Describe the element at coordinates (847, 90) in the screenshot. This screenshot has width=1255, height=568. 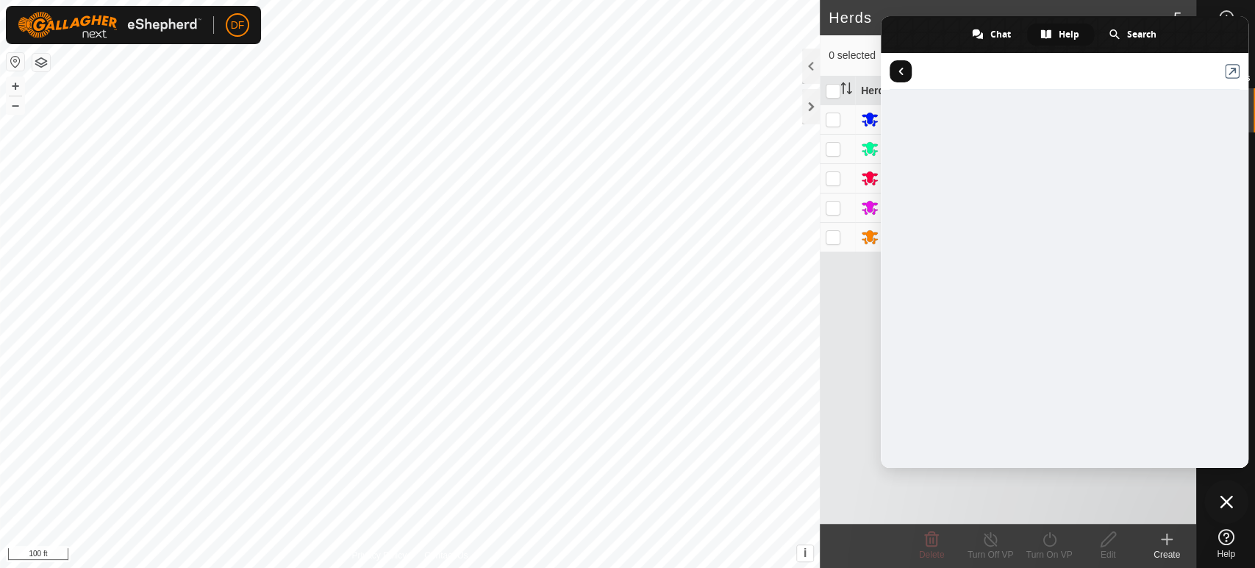
I see `p-sorticon: Activate to sort` at that location.